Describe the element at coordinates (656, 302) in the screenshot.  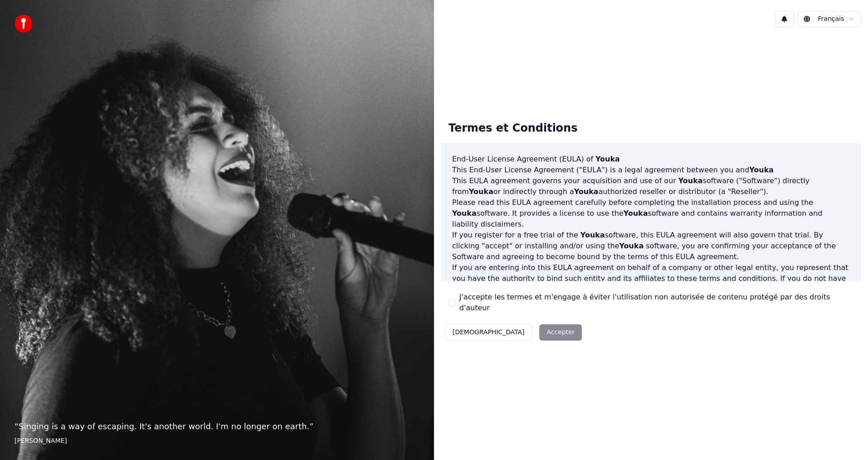
I see `label: J'accepte les termes et m'engage à éviter l'utilisation non autorisée de contenu protégé par des ...` at that location.